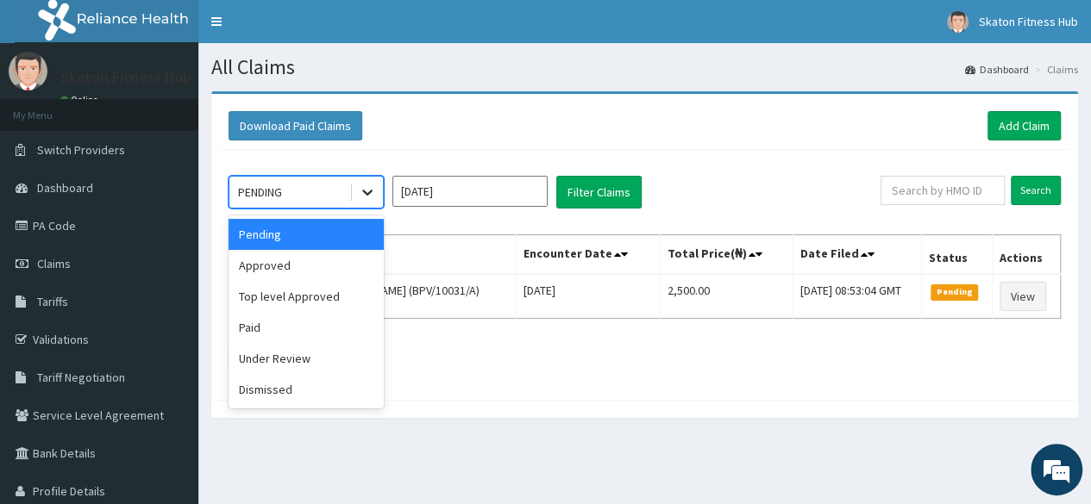 The width and height of the screenshot is (1091, 504). What do you see at coordinates (587, 255) in the screenshot?
I see `th: Encounter Date` at bounding box center [587, 255].